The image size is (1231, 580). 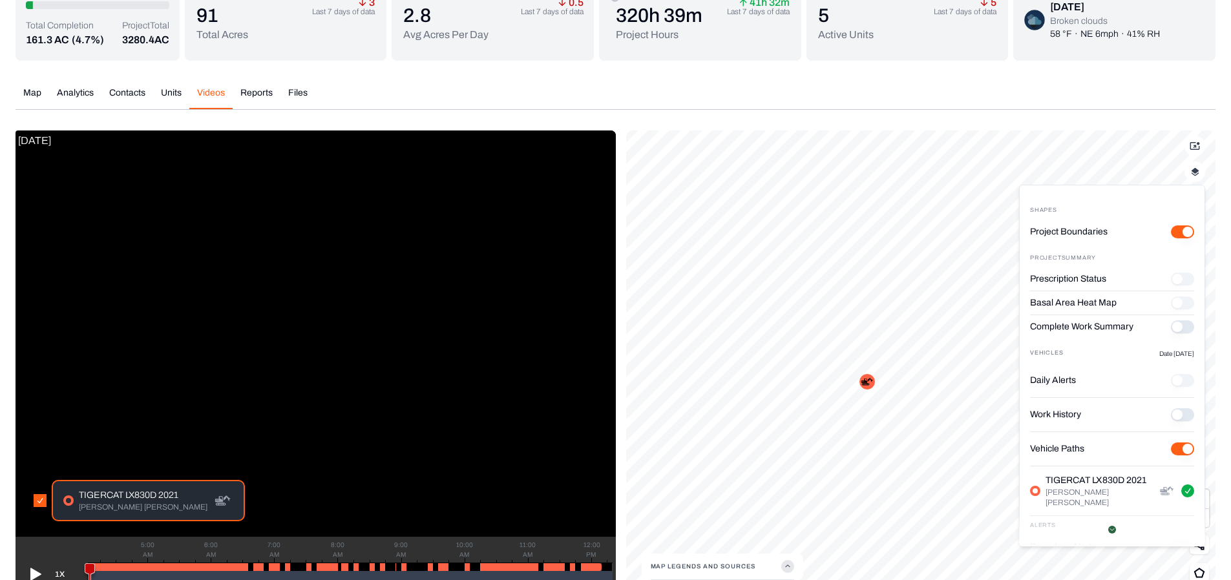 I want to click on p: Avg Acres Per Day, so click(x=446, y=35).